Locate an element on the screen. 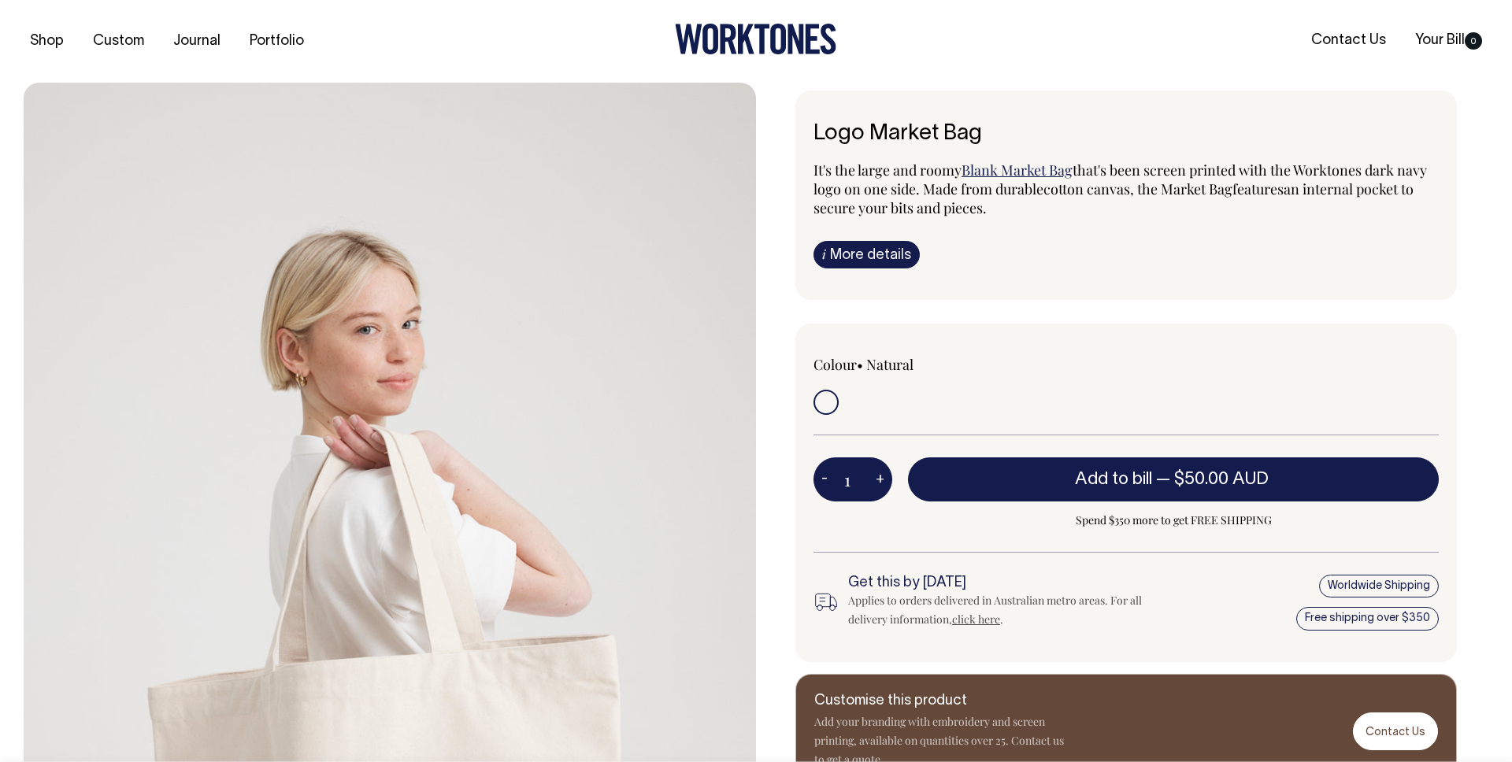 The width and height of the screenshot is (1512, 762). span: an internal pocket to secure your bits and pieces. is located at coordinates (1114, 198).